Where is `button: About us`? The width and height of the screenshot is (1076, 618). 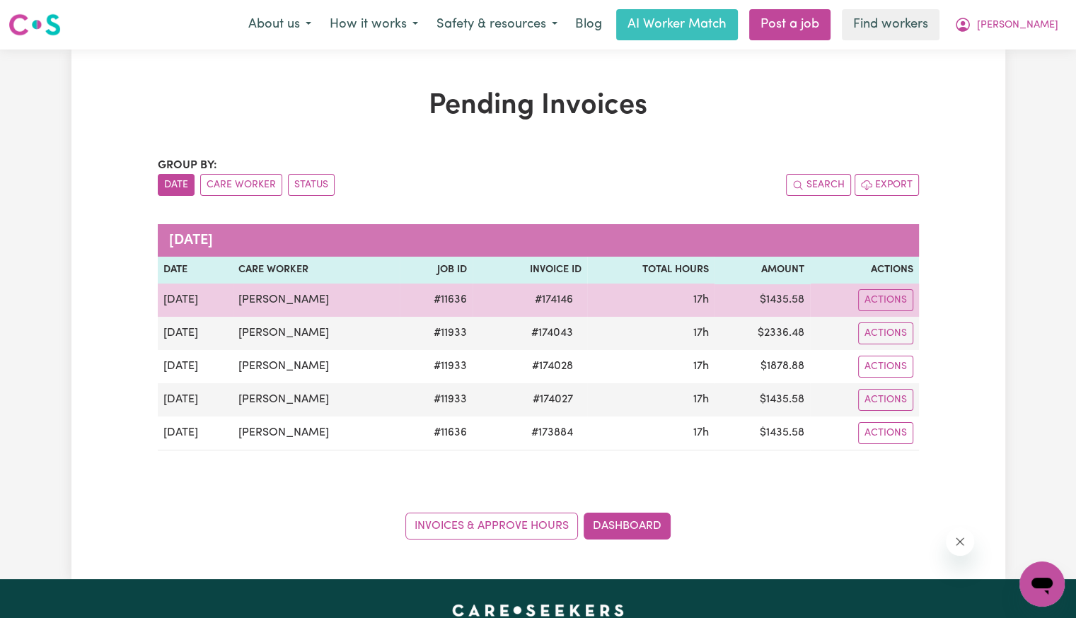
button: About us is located at coordinates (279, 25).